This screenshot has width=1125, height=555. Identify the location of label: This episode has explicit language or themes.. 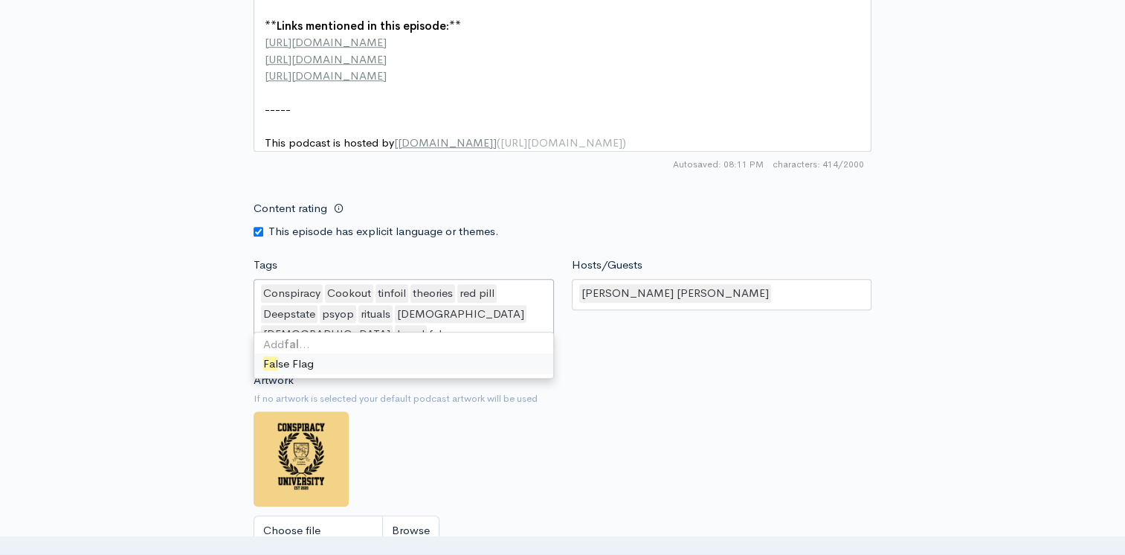
(384, 231).